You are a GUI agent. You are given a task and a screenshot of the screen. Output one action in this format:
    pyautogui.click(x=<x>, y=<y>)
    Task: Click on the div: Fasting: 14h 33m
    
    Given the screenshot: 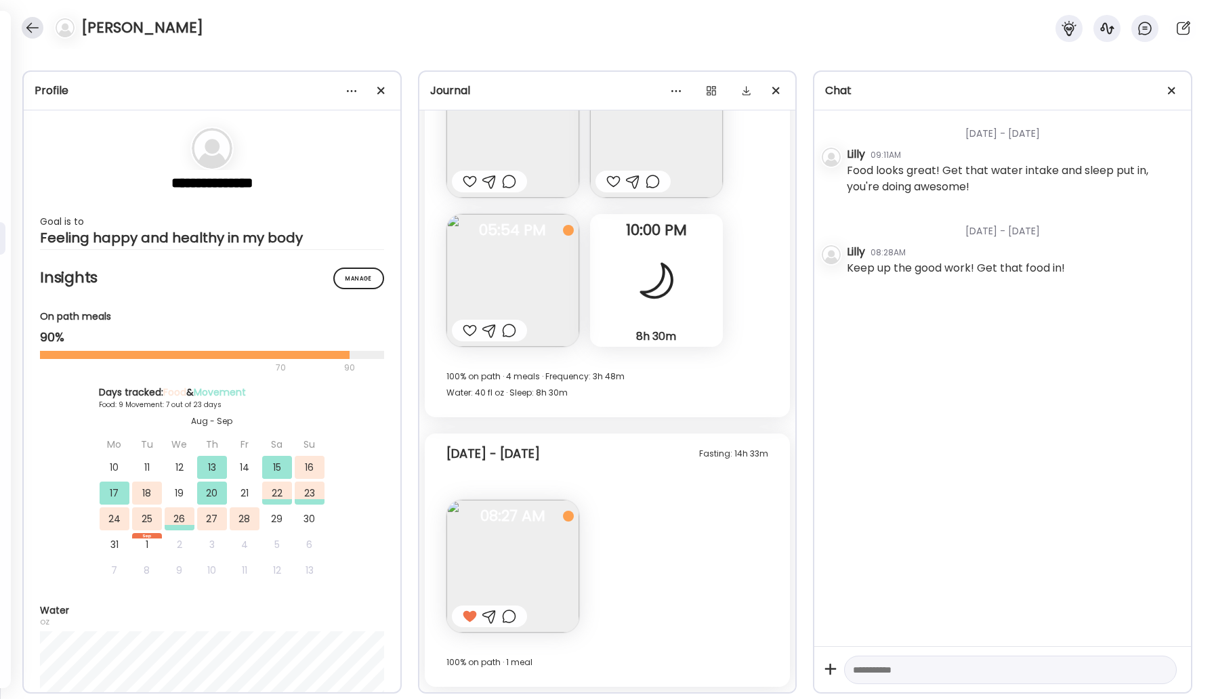 What is the action you would take?
    pyautogui.click(x=734, y=454)
    